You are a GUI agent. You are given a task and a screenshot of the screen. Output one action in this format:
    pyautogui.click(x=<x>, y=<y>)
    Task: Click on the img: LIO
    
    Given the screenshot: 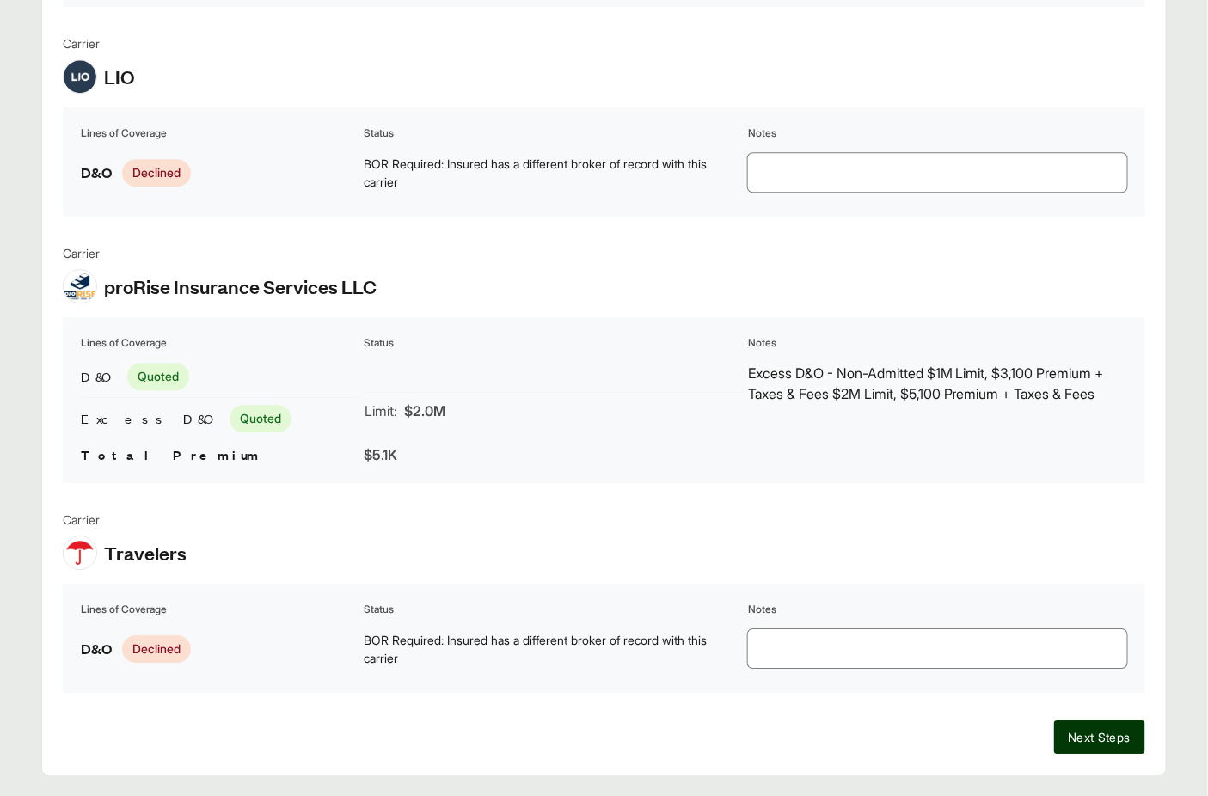 What is the action you would take?
    pyautogui.click(x=80, y=77)
    